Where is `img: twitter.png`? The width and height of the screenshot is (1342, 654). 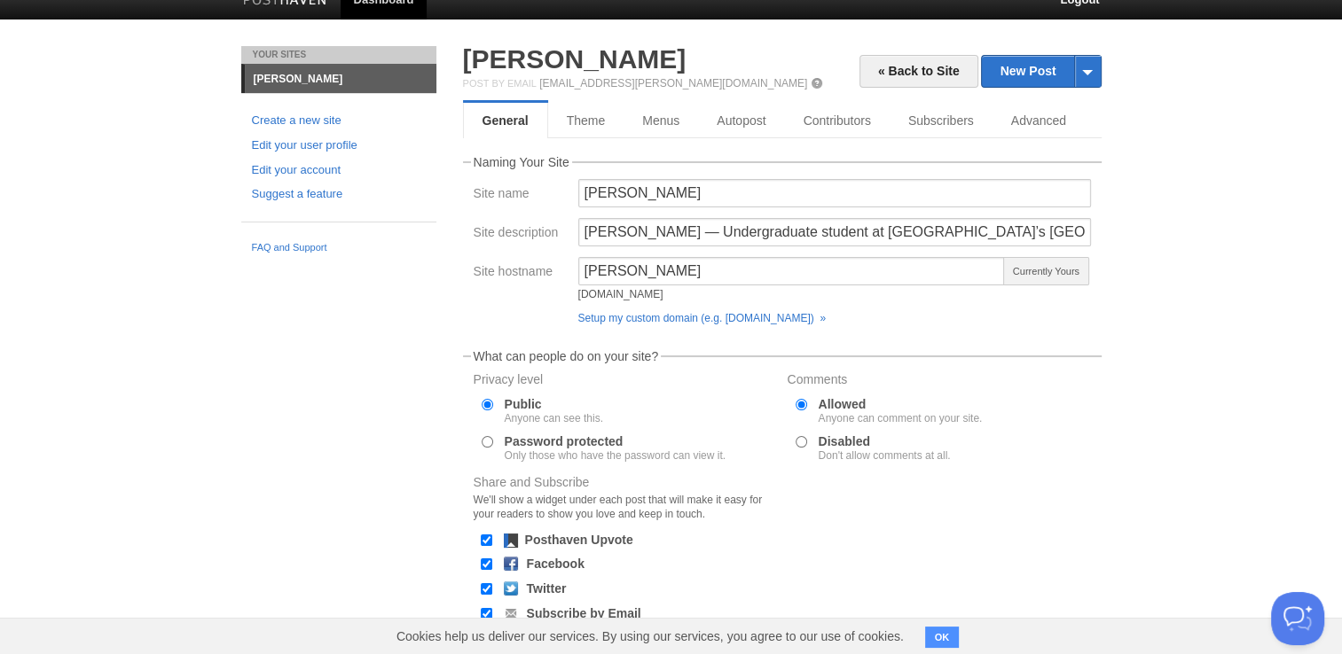 img: twitter.png is located at coordinates (511, 589).